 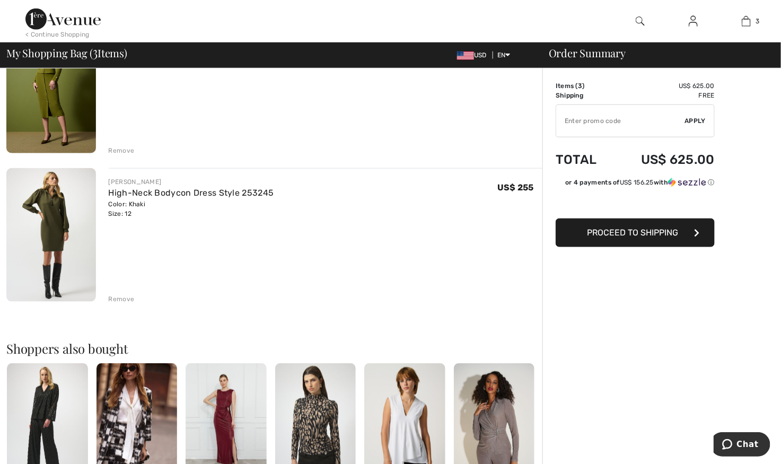 What do you see at coordinates (504, 55) in the screenshot?
I see `span: EN` at bounding box center [504, 55].